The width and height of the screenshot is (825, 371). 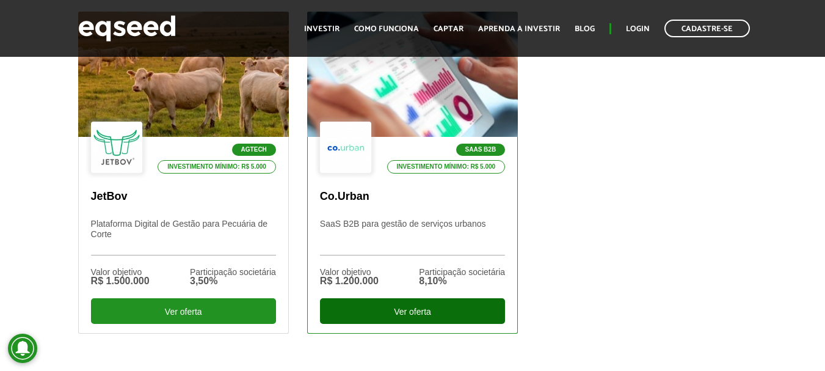 I want to click on p: SaaS B2B, so click(x=480, y=150).